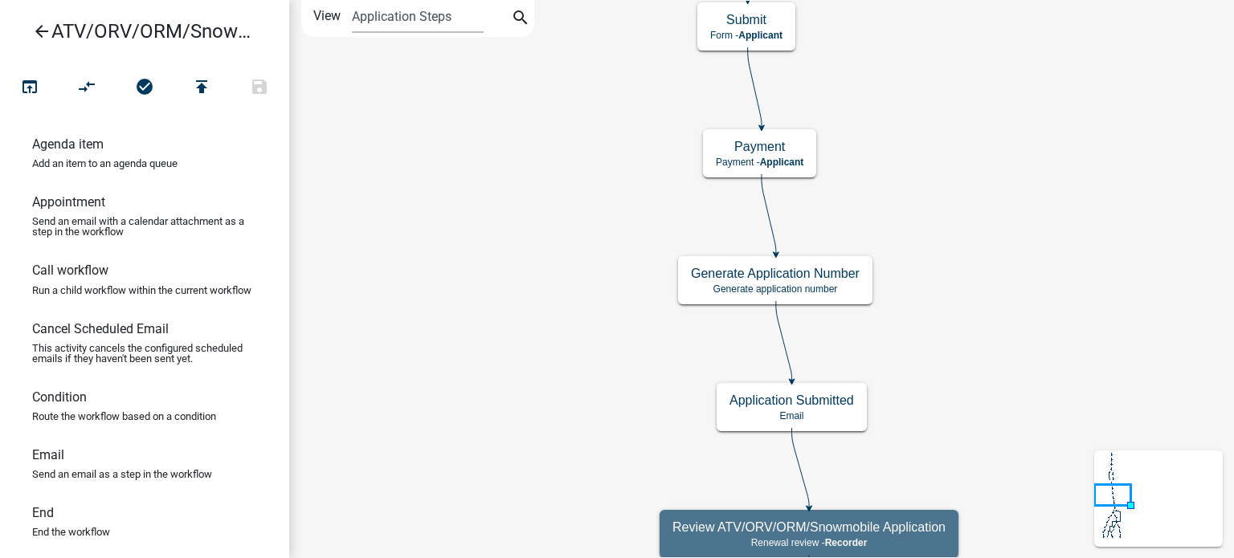 The width and height of the screenshot is (1234, 558). Describe the element at coordinates (30, 88) in the screenshot. I see `button: Test Workflow` at that location.